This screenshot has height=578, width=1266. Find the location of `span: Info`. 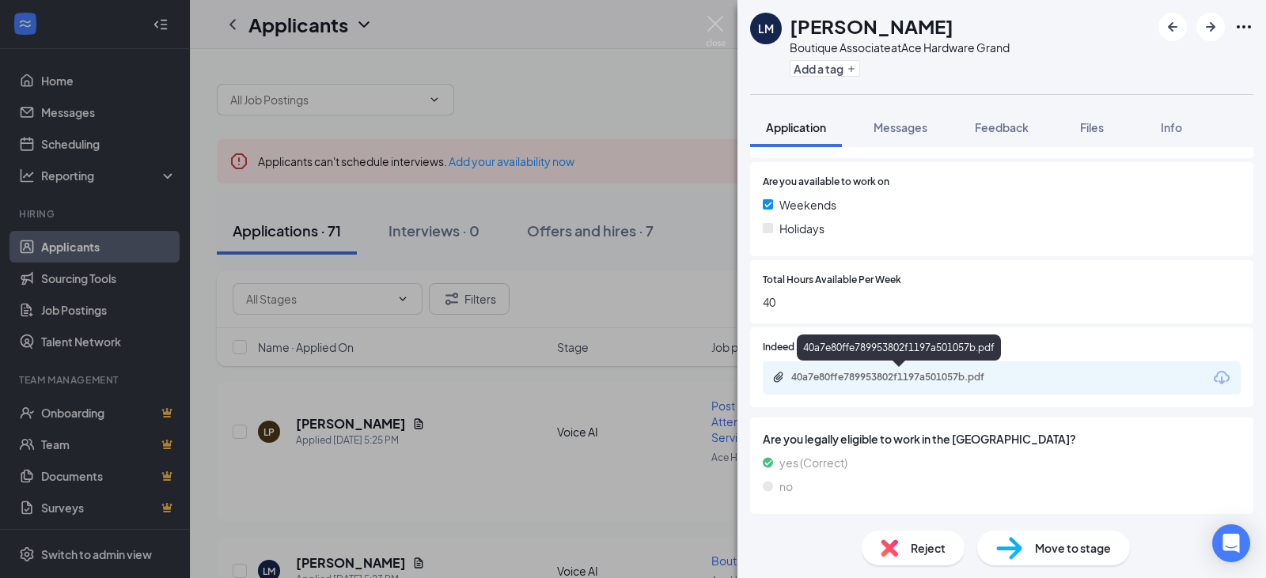

span: Info is located at coordinates (1171, 127).